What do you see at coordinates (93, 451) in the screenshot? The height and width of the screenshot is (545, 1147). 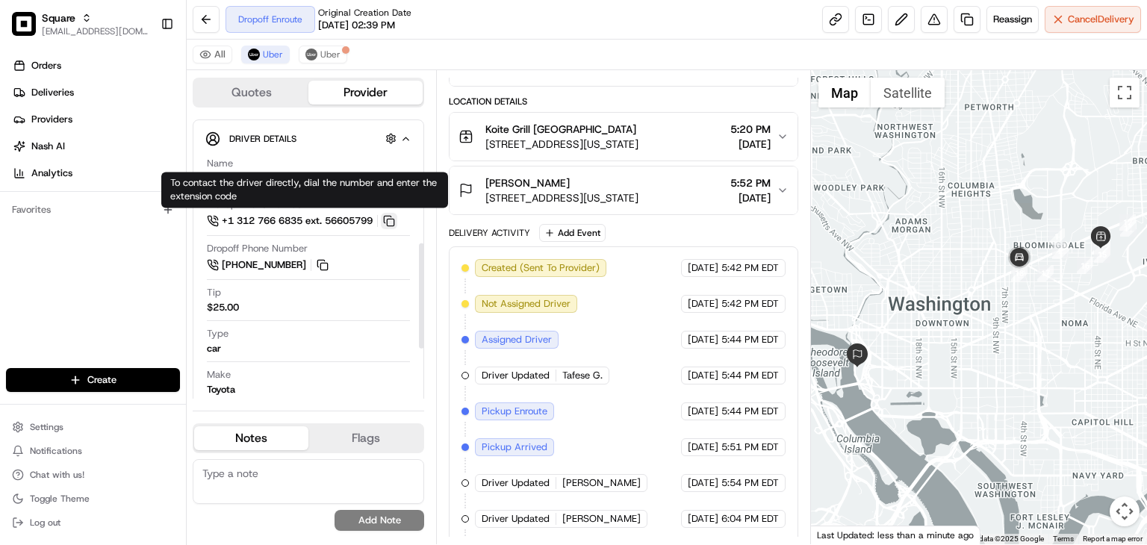 I see `button: Notifications` at bounding box center [93, 451].